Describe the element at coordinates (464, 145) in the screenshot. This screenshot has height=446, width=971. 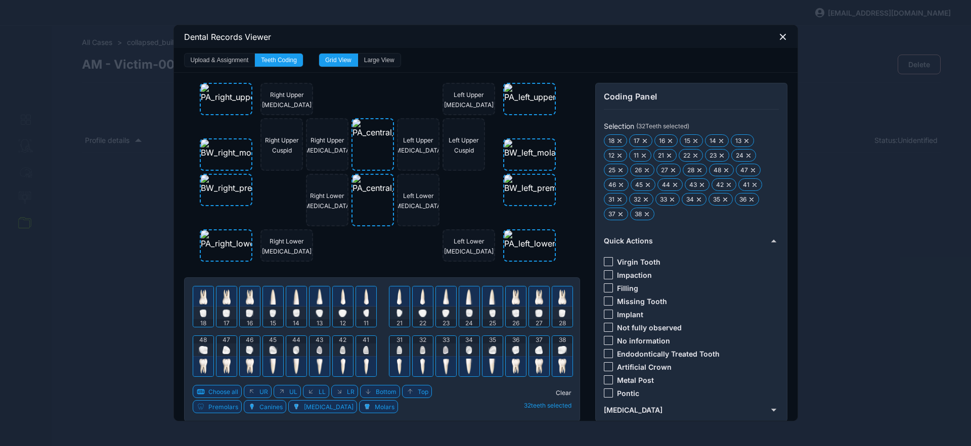
I see `span: Left Upper Cuspid` at that location.